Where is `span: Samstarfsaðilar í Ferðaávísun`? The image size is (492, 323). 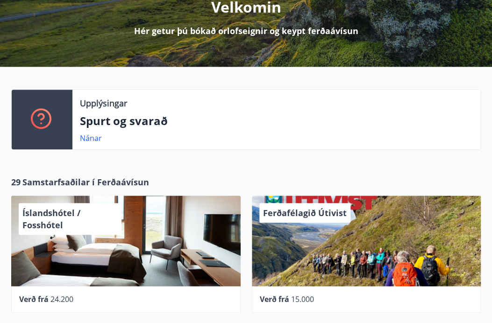
span: Samstarfsaðilar í Ferðaávísun is located at coordinates (85, 182).